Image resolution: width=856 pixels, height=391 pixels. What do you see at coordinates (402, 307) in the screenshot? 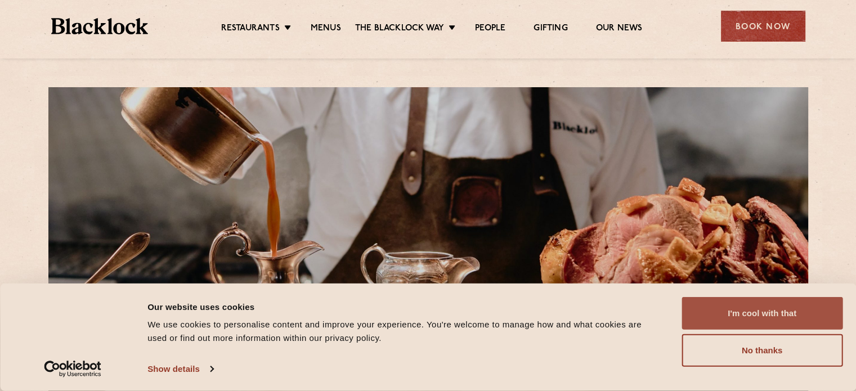
I see `div: Our website uses cookies` at bounding box center [402, 307].